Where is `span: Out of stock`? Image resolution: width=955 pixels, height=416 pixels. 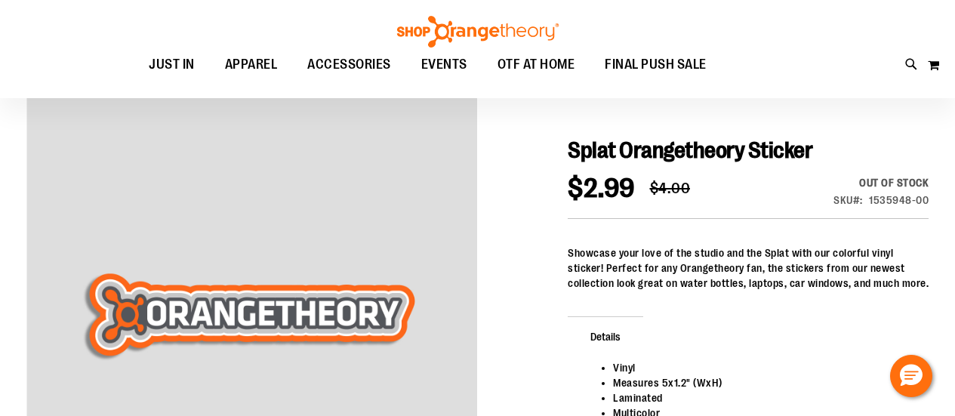 span: Out of stock is located at coordinates (894, 183).